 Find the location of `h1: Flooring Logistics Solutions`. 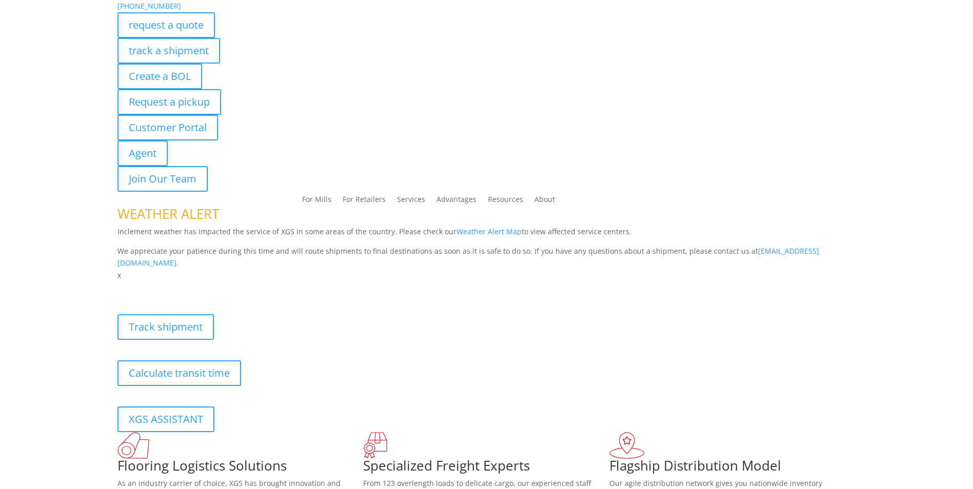

h1: Flooring Logistics Solutions is located at coordinates (241, 468).